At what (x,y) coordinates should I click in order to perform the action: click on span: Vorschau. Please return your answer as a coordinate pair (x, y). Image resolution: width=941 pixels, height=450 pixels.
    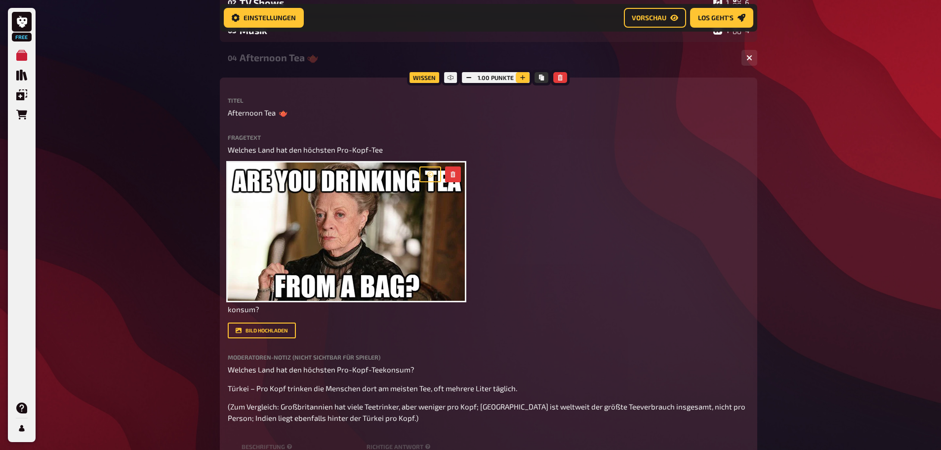
    Looking at the image, I should click on (649, 18).